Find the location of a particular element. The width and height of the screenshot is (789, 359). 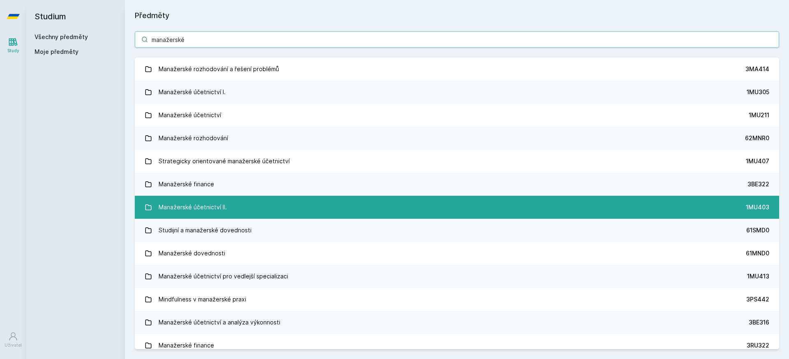

a: Manažerské účetnictví pro vedlejší specializaci 1MU413 is located at coordinates (457, 276).